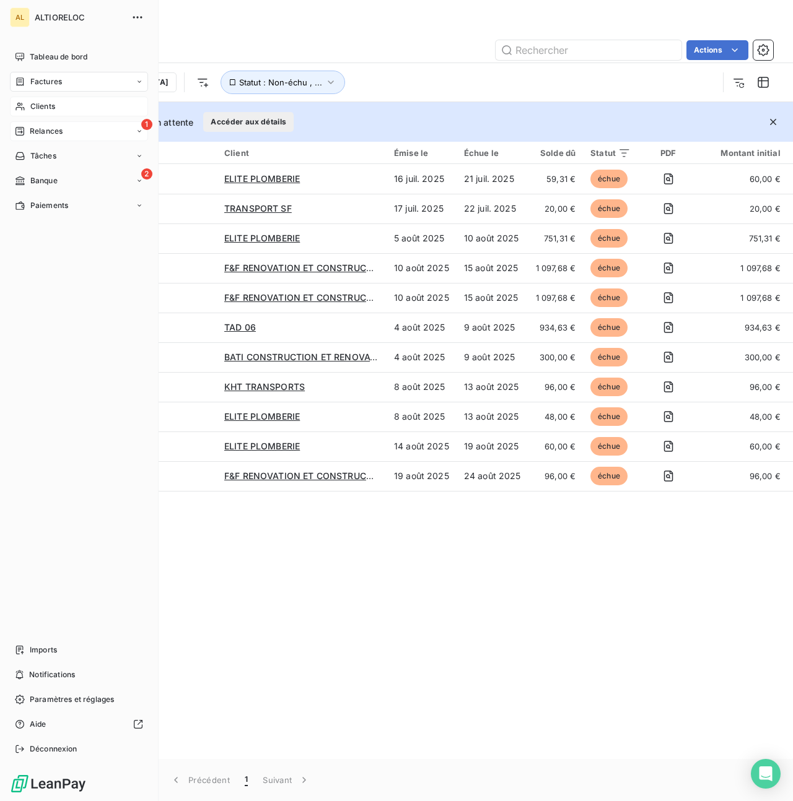  I want to click on td: 24 août 2025, so click(492, 476).